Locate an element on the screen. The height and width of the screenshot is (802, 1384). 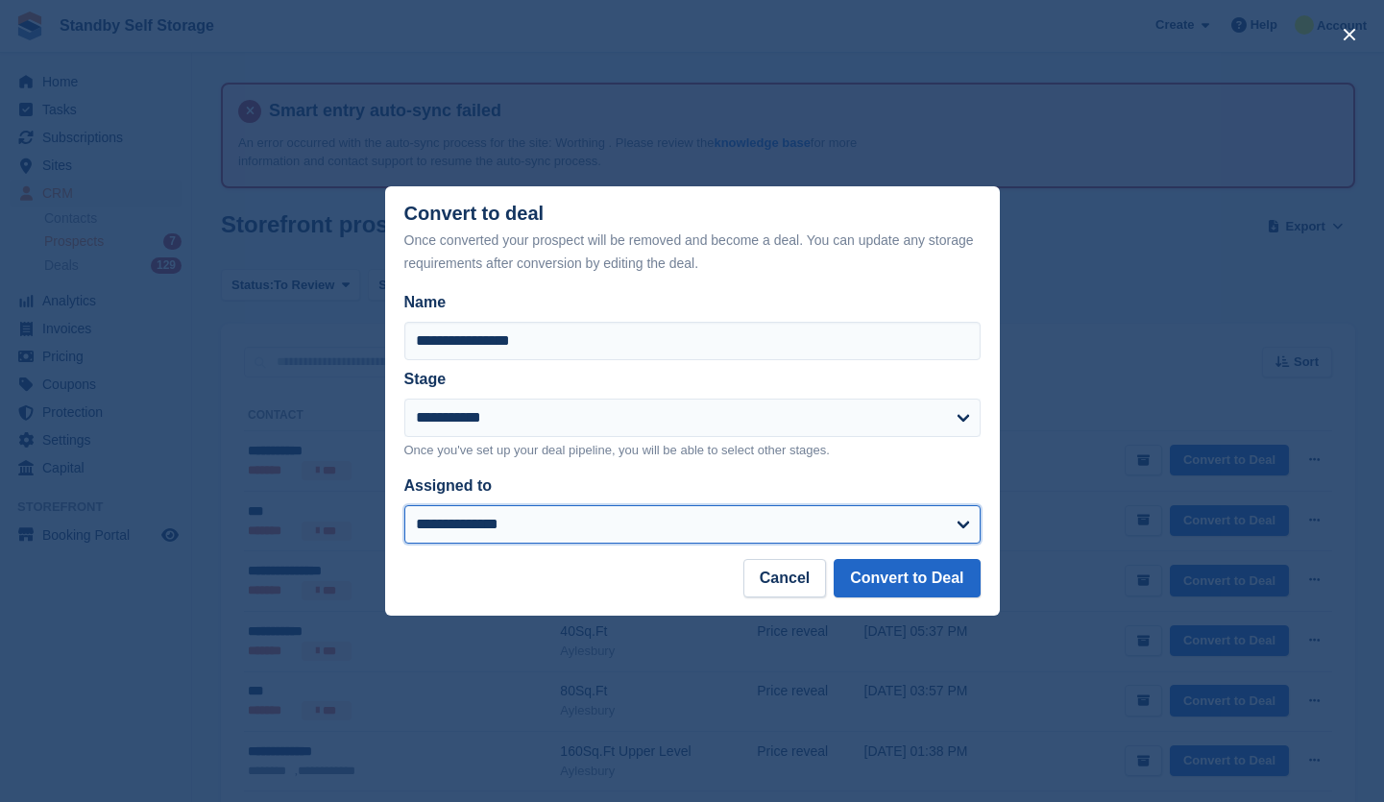
button: Cancel is located at coordinates (785, 578).